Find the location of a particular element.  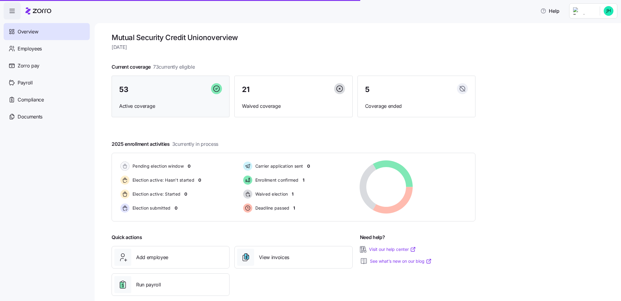

a: See what’s new on our blog is located at coordinates (401, 261).